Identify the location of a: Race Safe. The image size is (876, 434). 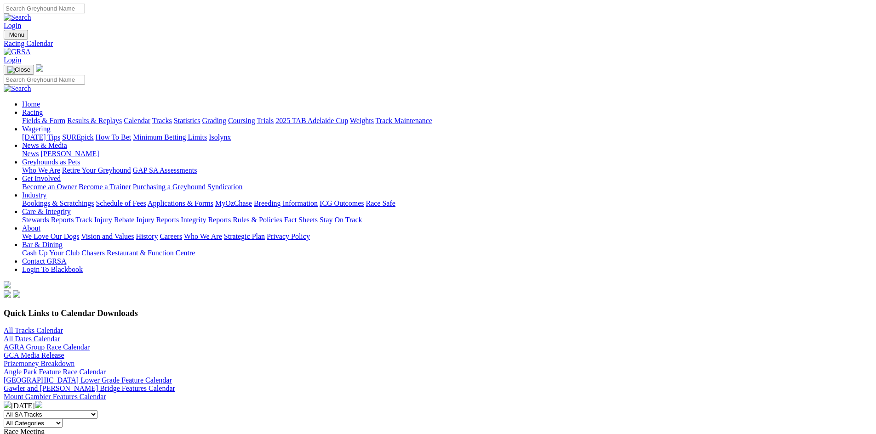
(380, 203).